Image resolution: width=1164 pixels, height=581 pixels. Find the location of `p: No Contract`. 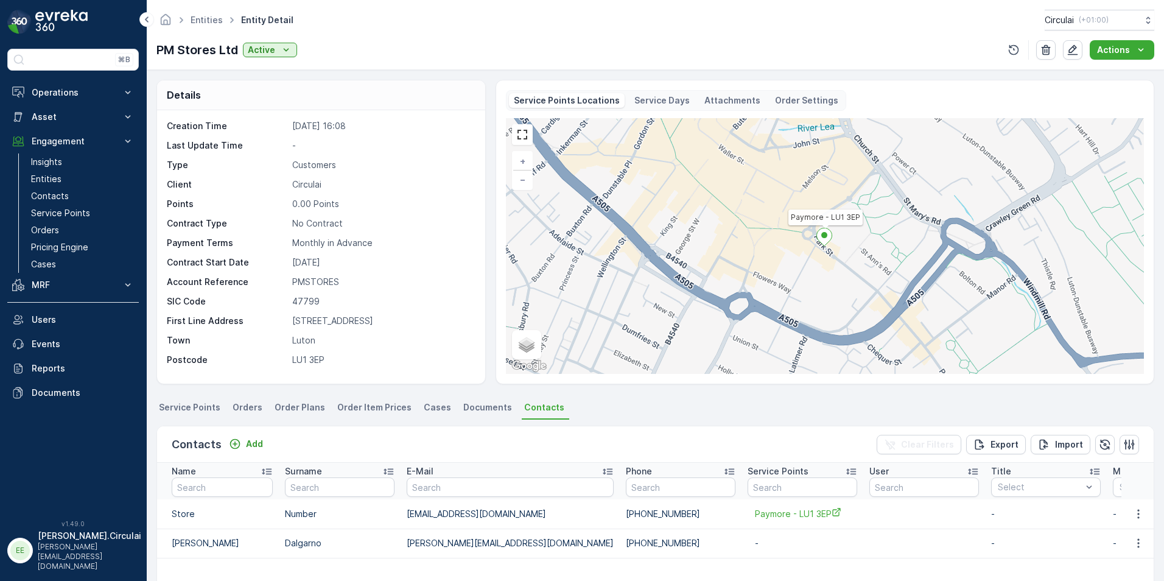

p: No Contract is located at coordinates (382, 223).